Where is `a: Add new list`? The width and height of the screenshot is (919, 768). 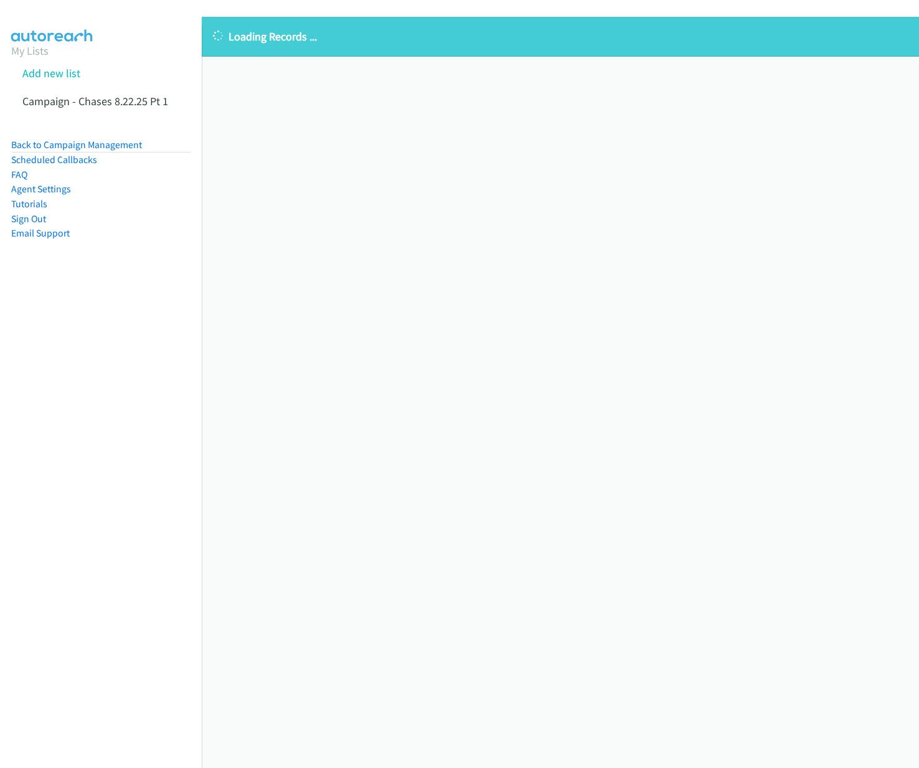 a: Add new list is located at coordinates (51, 73).